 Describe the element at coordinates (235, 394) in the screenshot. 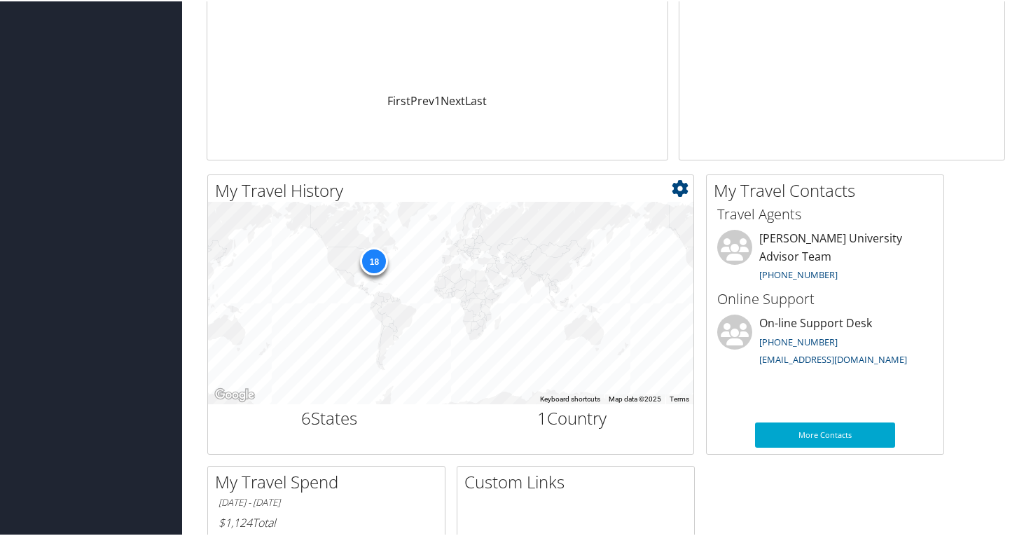

I see `img: Google` at that location.